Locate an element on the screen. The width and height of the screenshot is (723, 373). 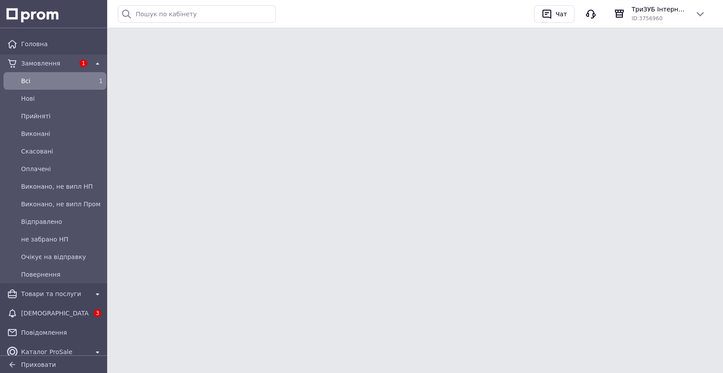
button: Чат is located at coordinates (554, 14).